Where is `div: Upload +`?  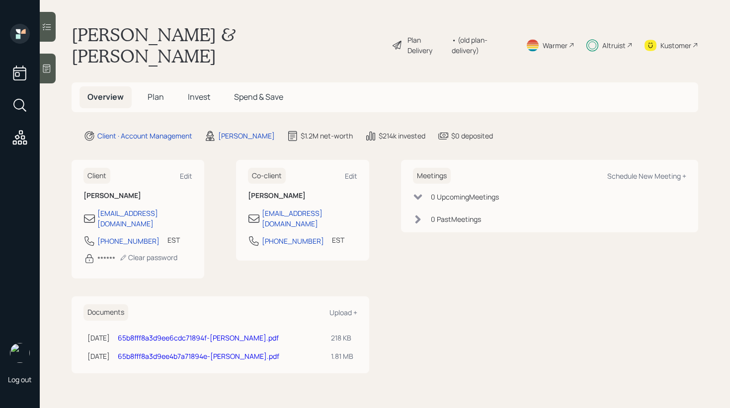
div: Upload + is located at coordinates (343, 312).